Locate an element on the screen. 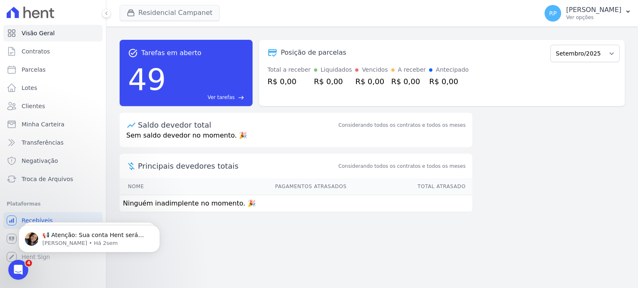 The image size is (638, 288). button: Residencial Campanet is located at coordinates (169, 13).